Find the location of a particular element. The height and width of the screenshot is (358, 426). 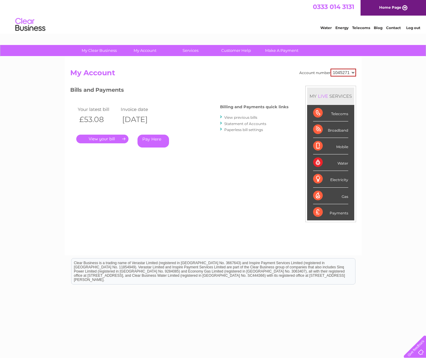

h2: My Account is located at coordinates (213, 74).